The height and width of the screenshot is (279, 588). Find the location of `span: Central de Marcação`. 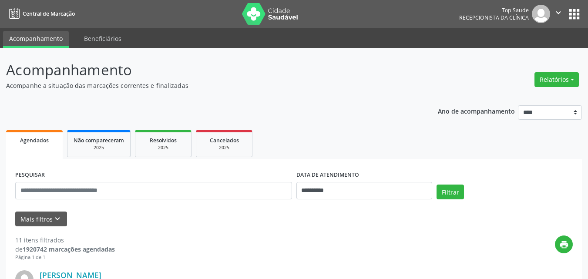

span: Central de Marcação is located at coordinates (49, 13).